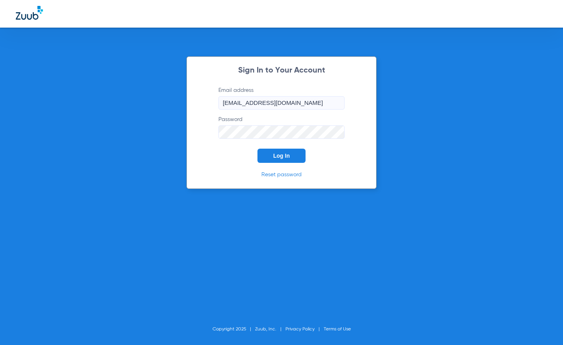  Describe the element at coordinates (282, 132) in the screenshot. I see `input: Password` at that location.